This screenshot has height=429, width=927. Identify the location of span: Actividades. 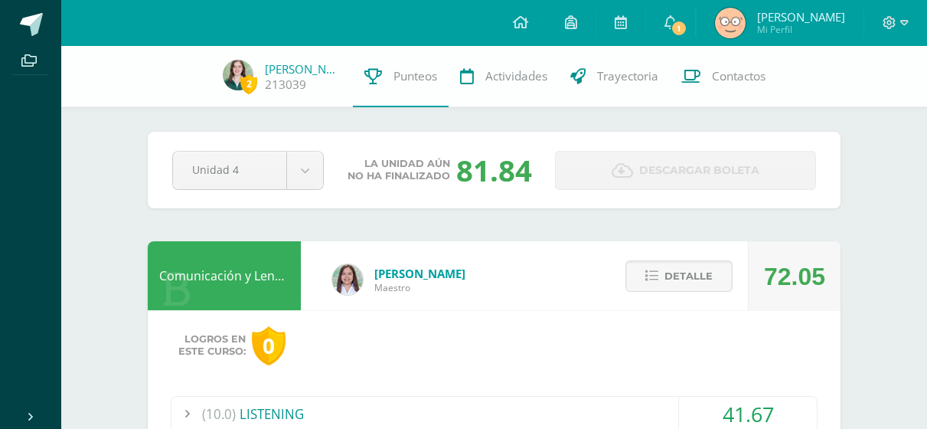
(516, 76).